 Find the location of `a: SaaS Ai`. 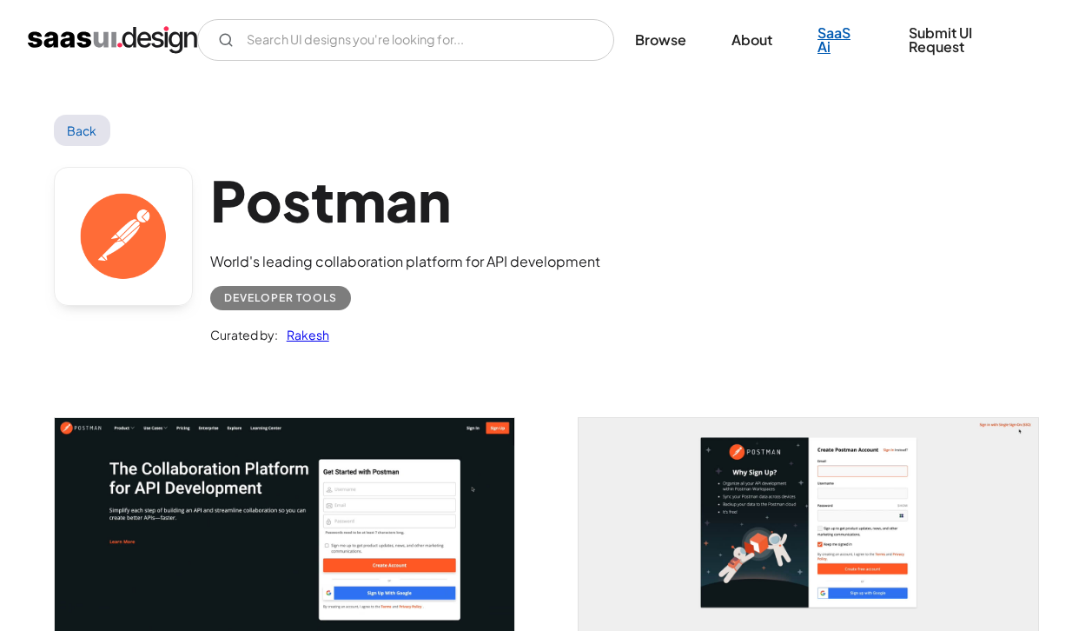

a: SaaS Ai is located at coordinates (840, 40).